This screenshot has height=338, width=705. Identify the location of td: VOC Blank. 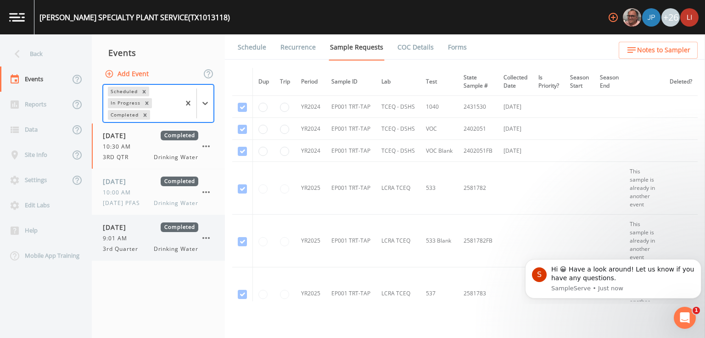
(439, 151).